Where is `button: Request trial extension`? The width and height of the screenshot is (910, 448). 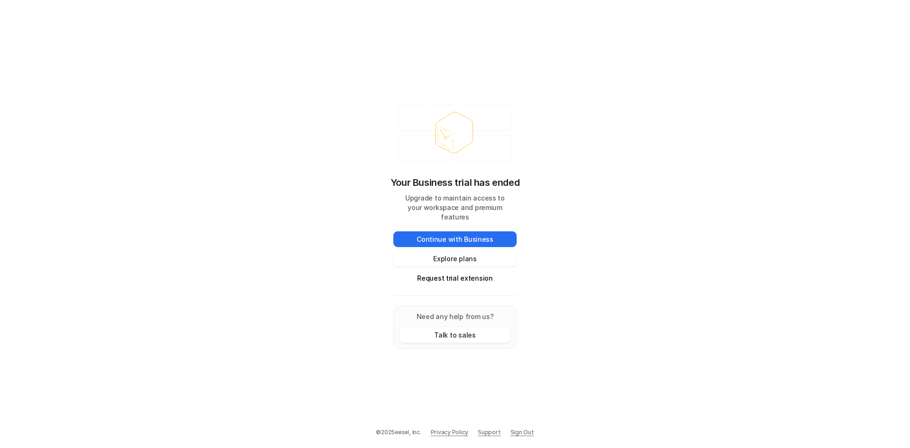 button: Request trial extension is located at coordinates (455, 278).